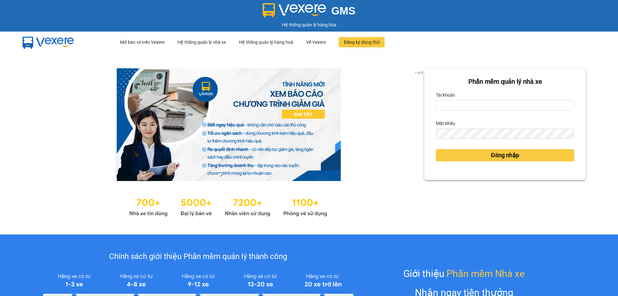 Image resolution: width=618 pixels, height=296 pixels. What do you see at coordinates (446, 123) in the screenshot?
I see `label: Mật khẩu` at bounding box center [446, 123].